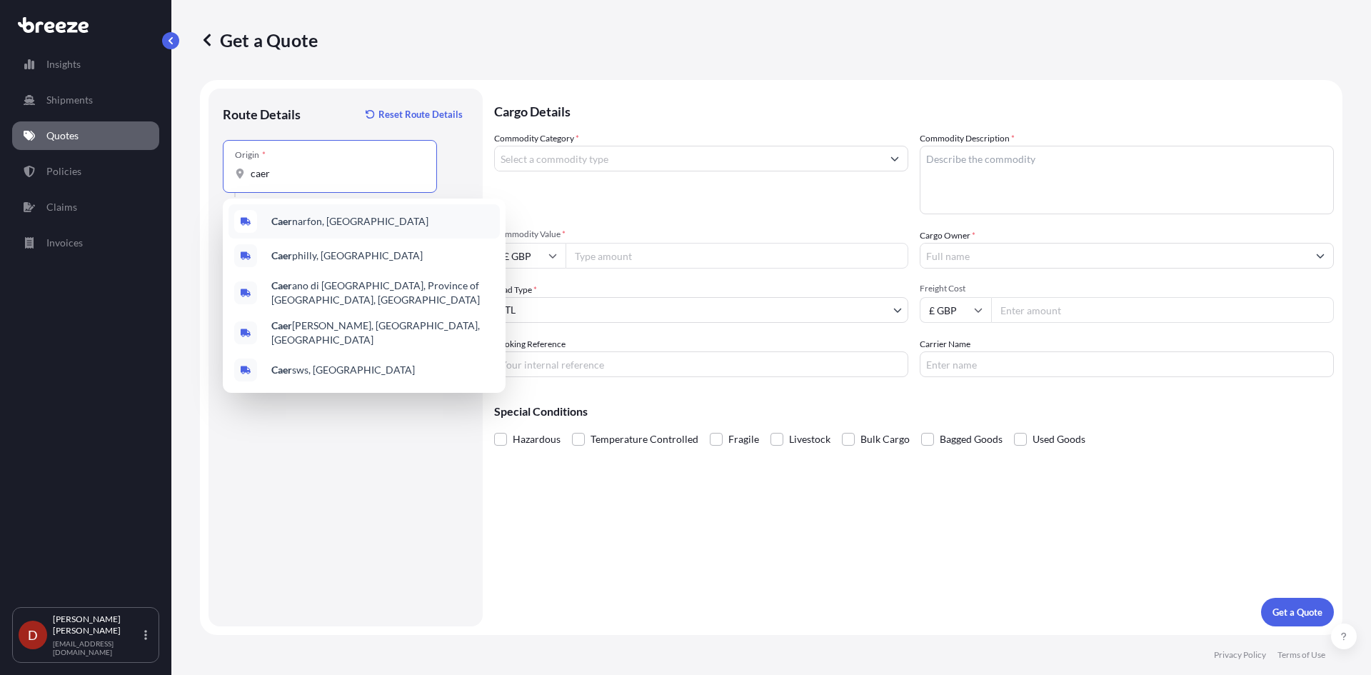 This screenshot has width=1371, height=675. Describe the element at coordinates (530, 344) in the screenshot. I see `label: Booking Reference` at that location.